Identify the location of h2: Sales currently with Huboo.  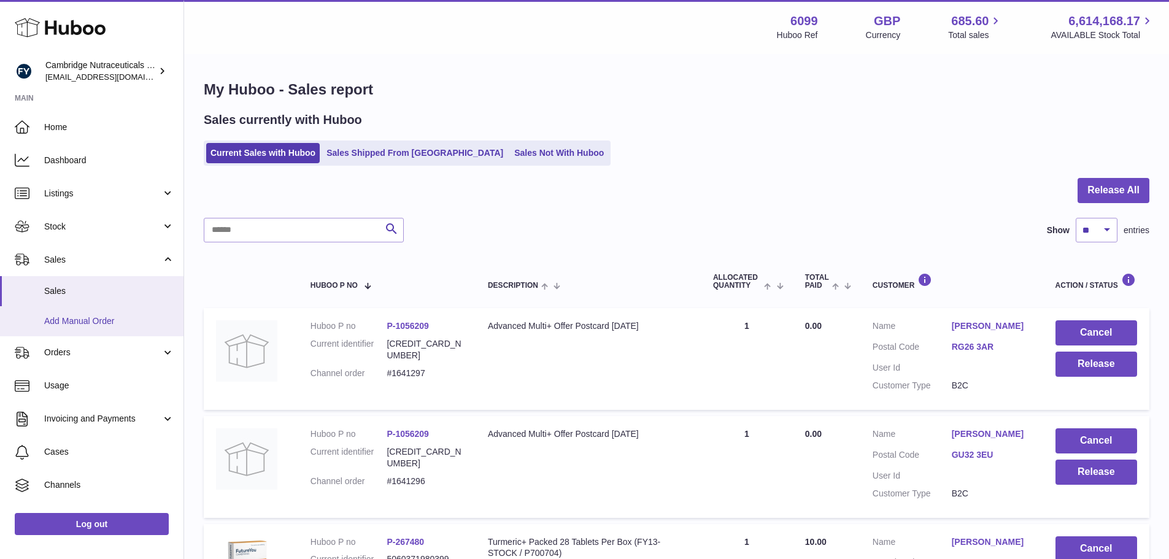
(283, 120).